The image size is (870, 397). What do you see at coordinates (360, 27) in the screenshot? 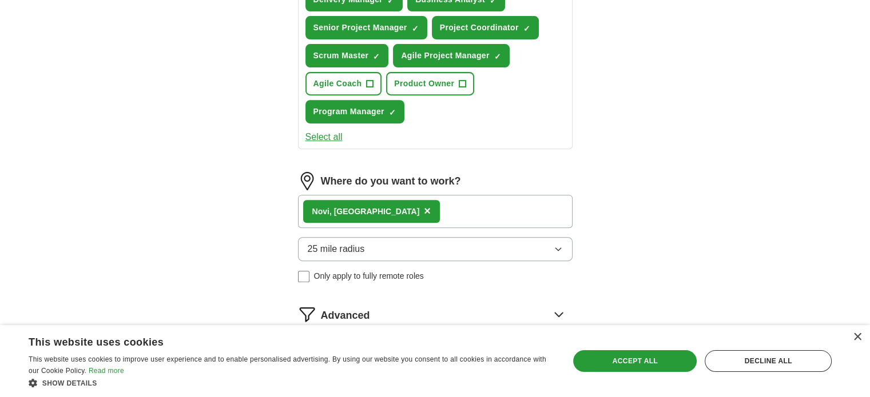
I see `span: Senior Project Manager` at bounding box center [360, 27].